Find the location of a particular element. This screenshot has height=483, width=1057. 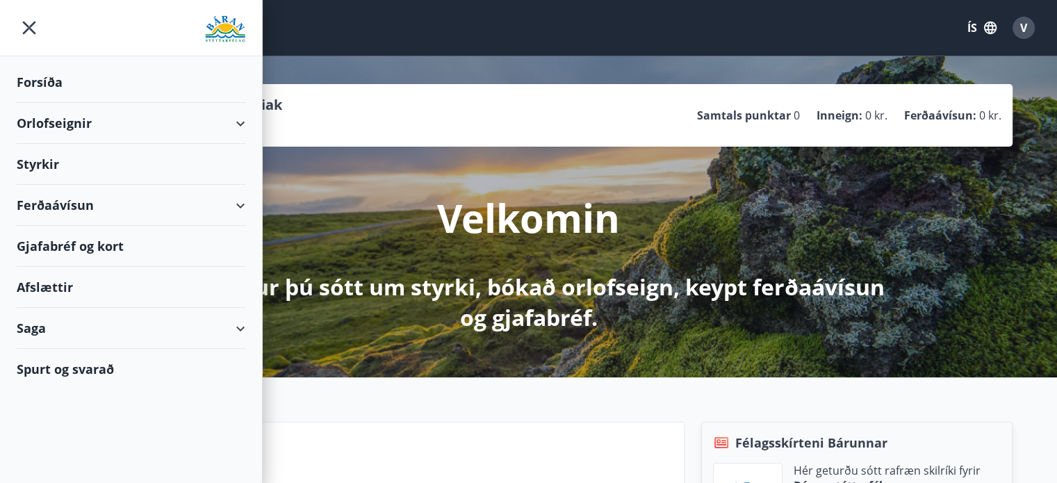

p: Næstu helgi is located at coordinates (410, 469).